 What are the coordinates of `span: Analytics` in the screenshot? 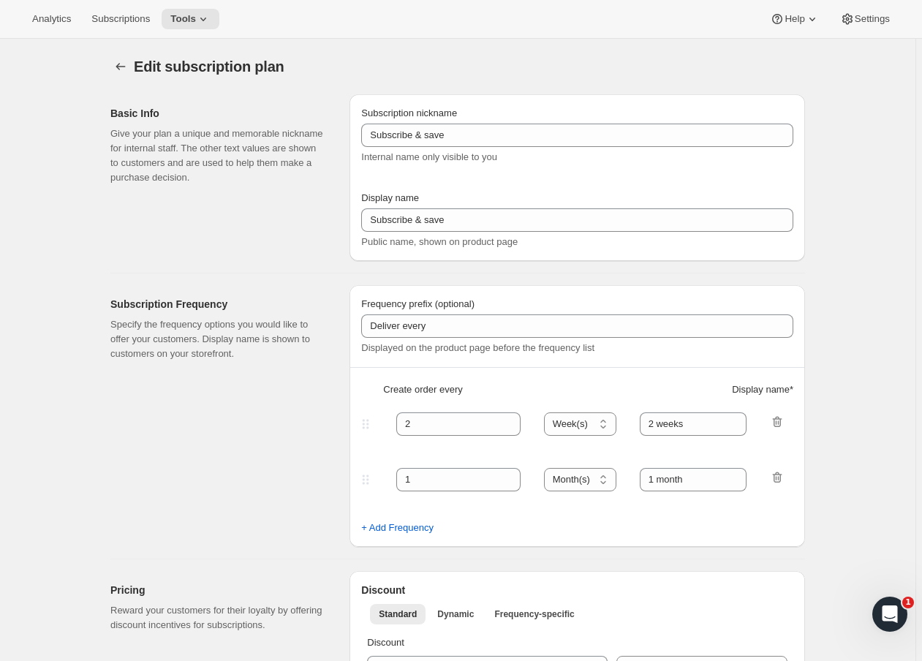 It's located at (51, 19).